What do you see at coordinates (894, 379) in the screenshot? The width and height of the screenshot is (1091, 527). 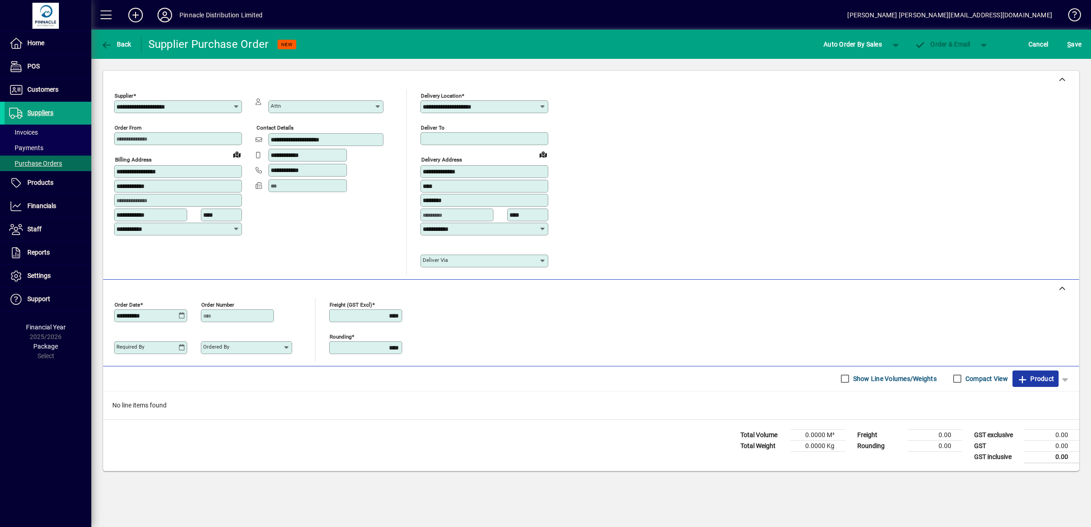 I see `label: Show Line Volumes/Weights` at bounding box center [894, 379].